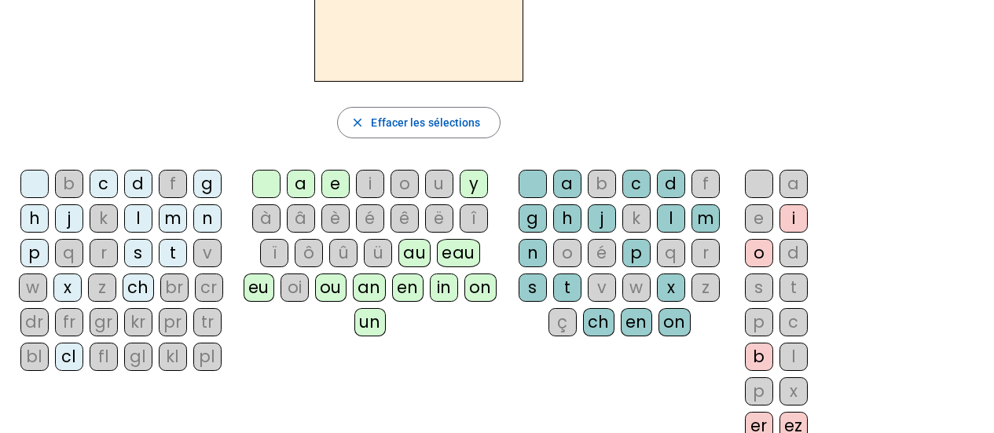 This screenshot has width=994, height=433. I want to click on div: ü, so click(378, 253).